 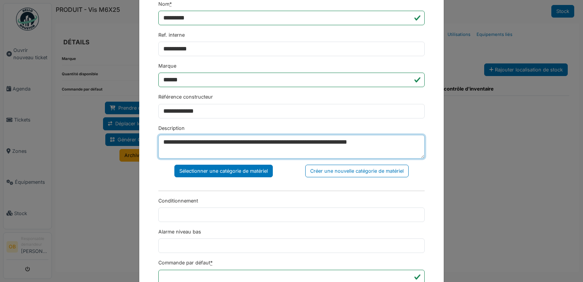 I want to click on label: Référence constructeur, so click(x=186, y=97).